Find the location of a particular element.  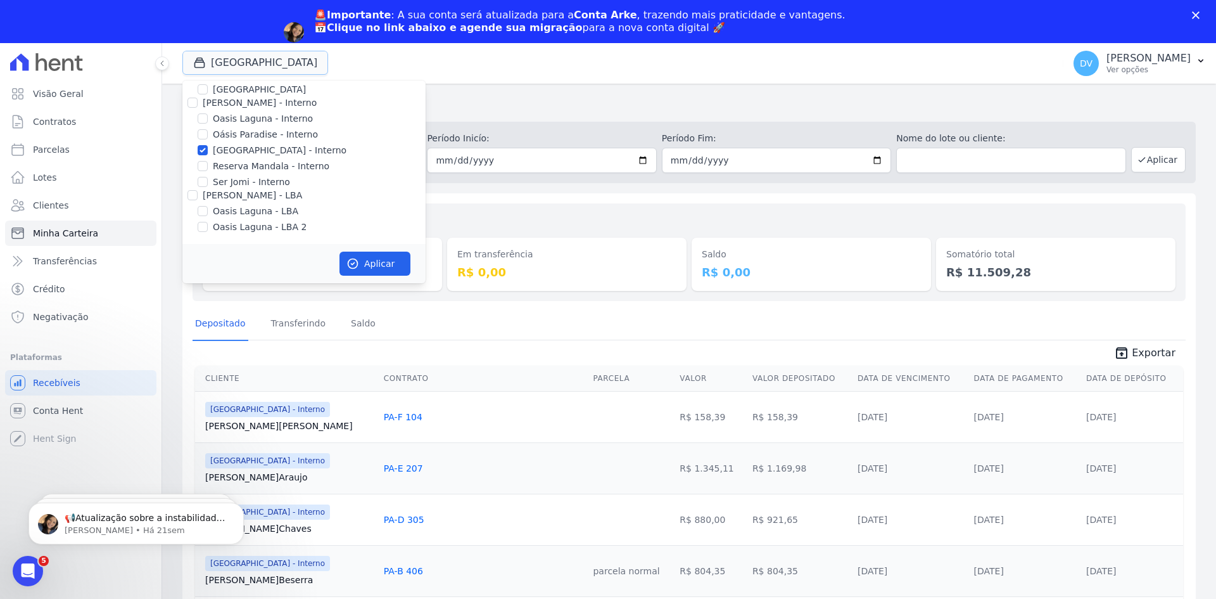

span: Contratos is located at coordinates (54, 122).